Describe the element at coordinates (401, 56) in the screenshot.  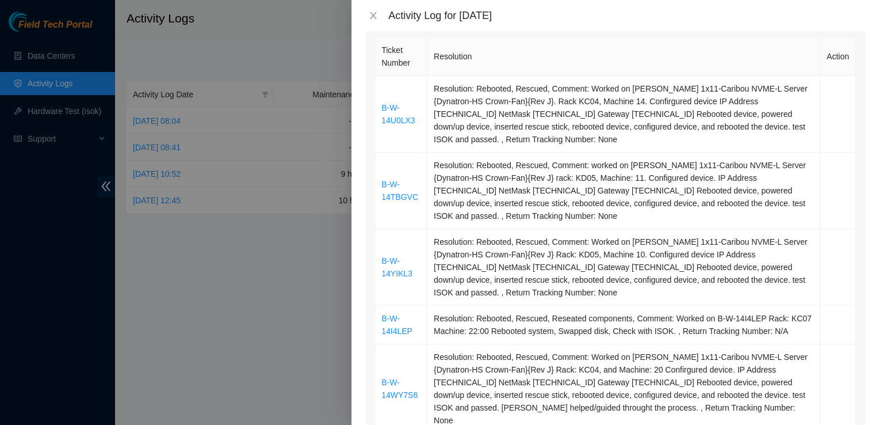
I see `th: Ticket Number` at that location.